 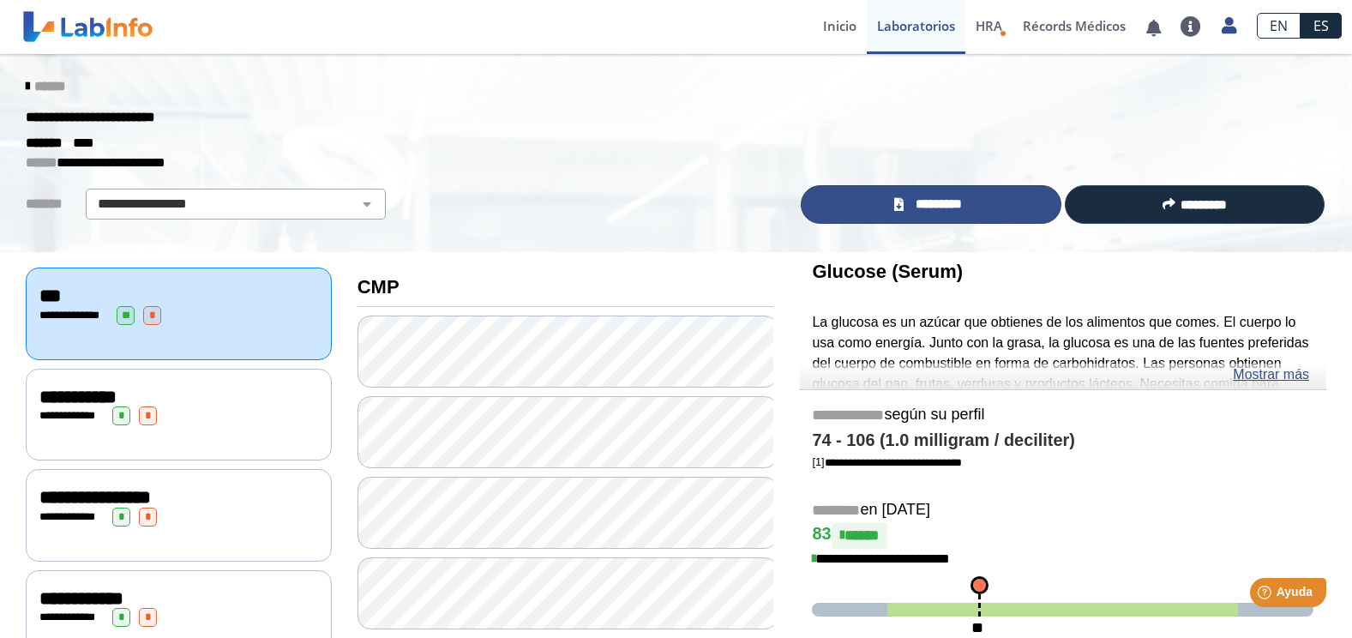 I want to click on h4: 83, so click(x=1062, y=536).